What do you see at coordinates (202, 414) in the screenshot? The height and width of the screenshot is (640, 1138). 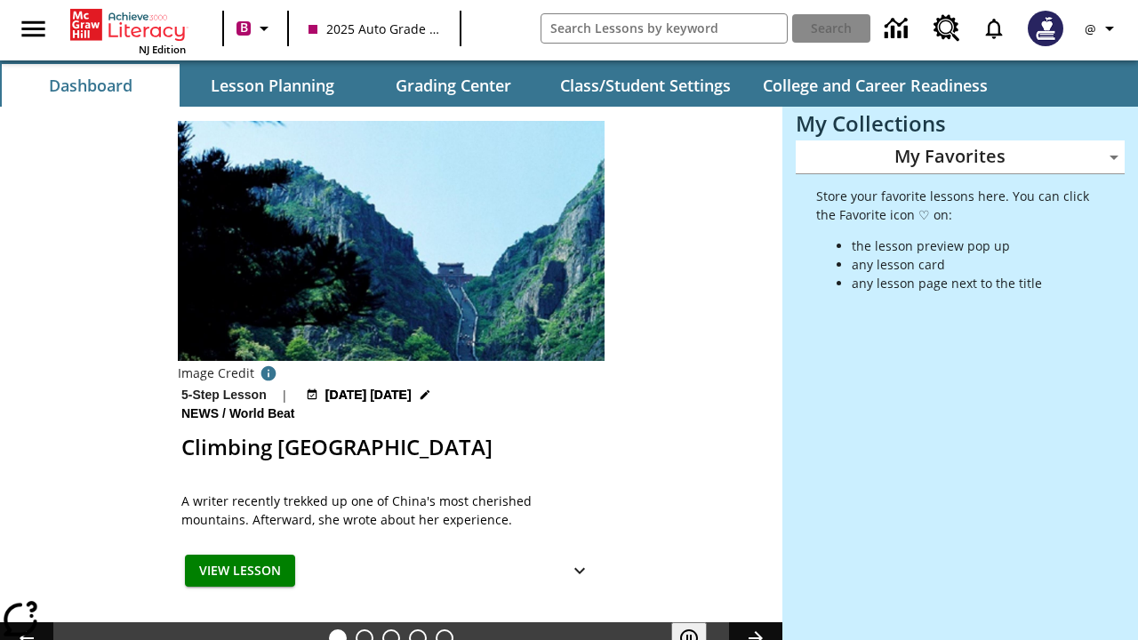 I see `span: News` at bounding box center [202, 414].